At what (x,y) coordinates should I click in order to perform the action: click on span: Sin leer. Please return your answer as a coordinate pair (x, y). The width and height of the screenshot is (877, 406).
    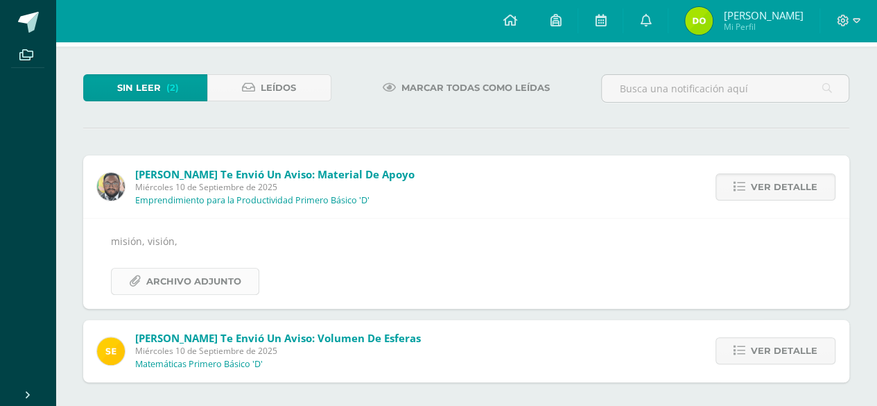
    Looking at the image, I should click on (139, 87).